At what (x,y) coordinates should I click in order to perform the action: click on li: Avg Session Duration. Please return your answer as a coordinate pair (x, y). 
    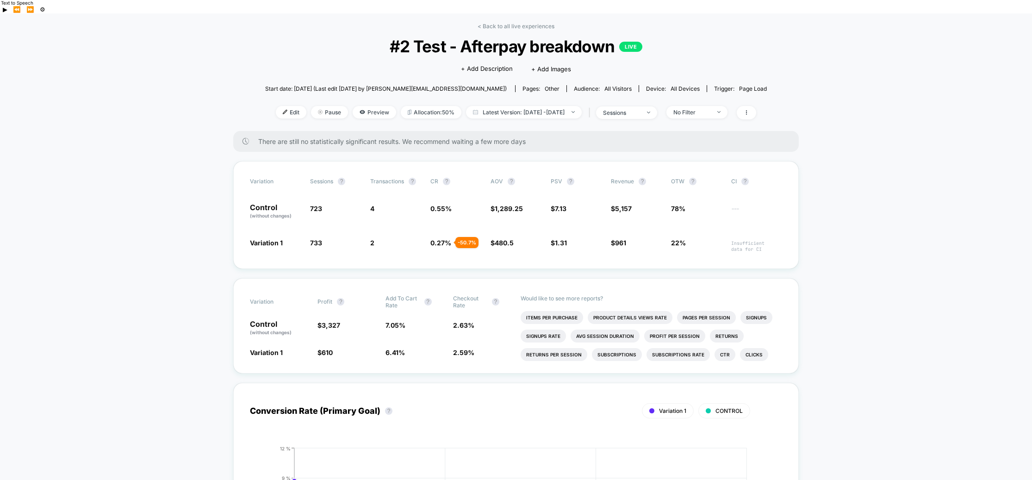
    Looking at the image, I should click on (605, 336).